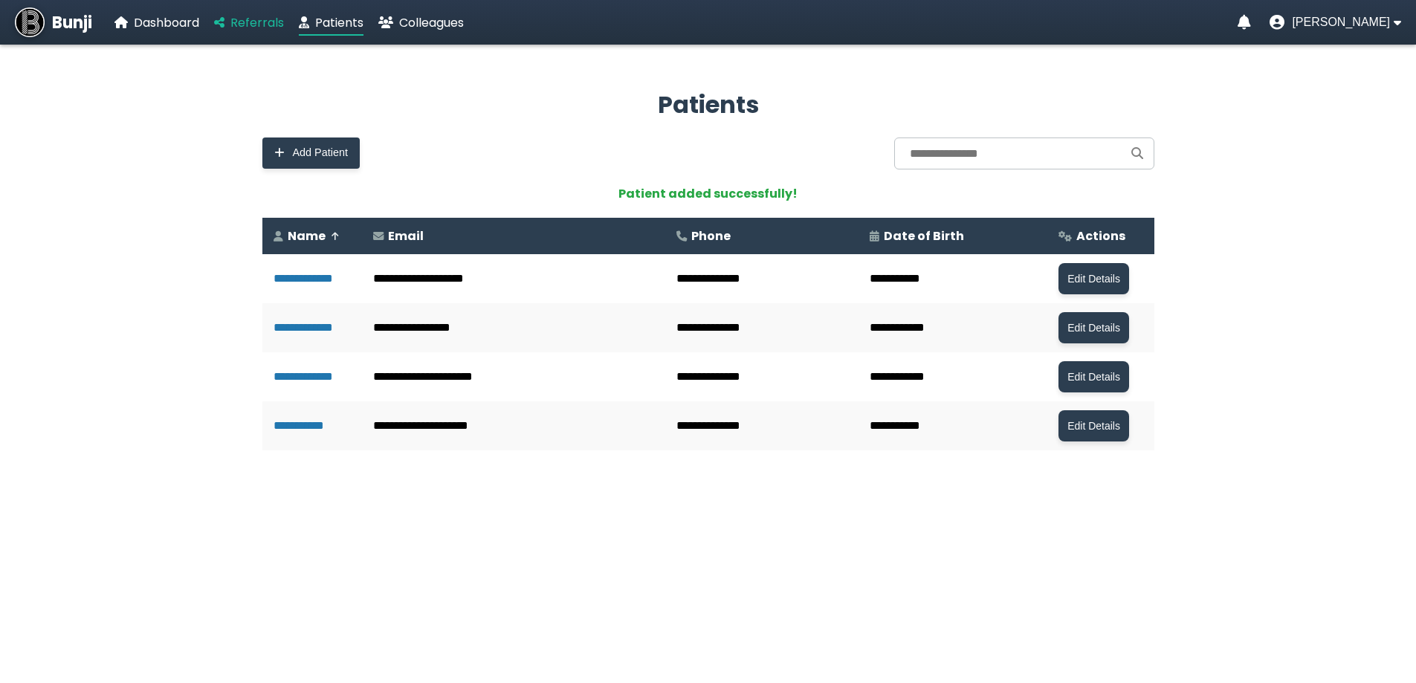  I want to click on h2: Patients, so click(708, 105).